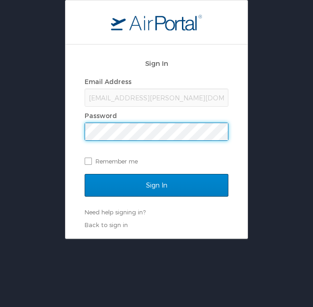 Image resolution: width=313 pixels, height=307 pixels. Describe the element at coordinates (156, 22) in the screenshot. I see `img: logo` at that location.